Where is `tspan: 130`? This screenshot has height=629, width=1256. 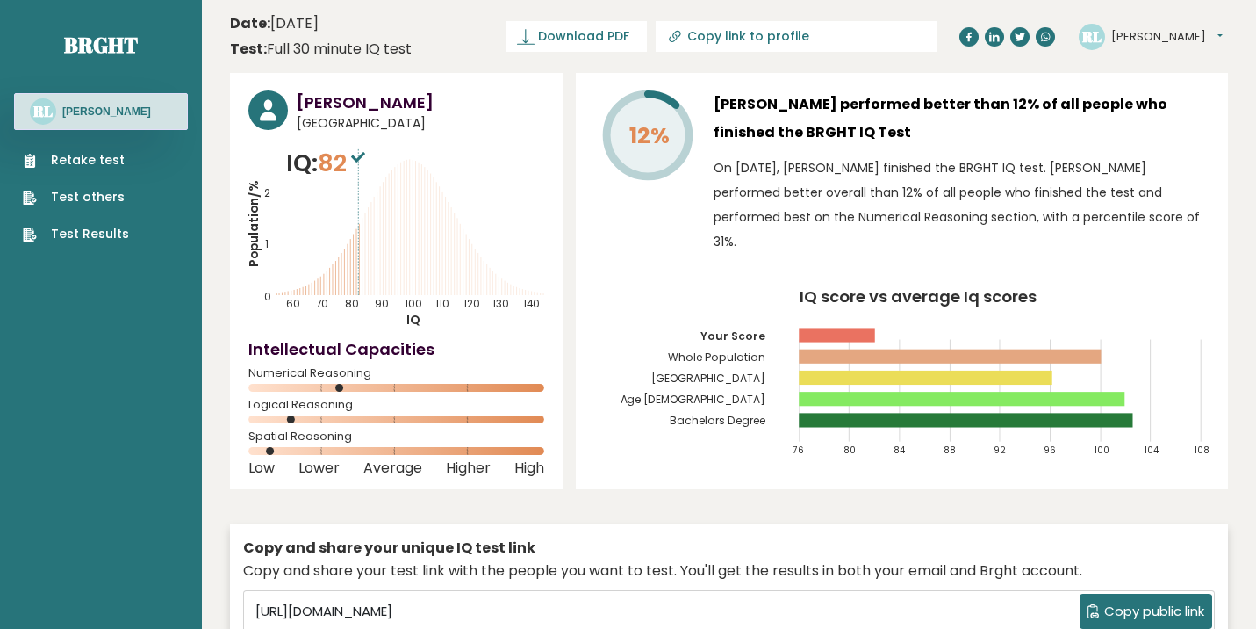
tspan: 130 is located at coordinates (500, 304).